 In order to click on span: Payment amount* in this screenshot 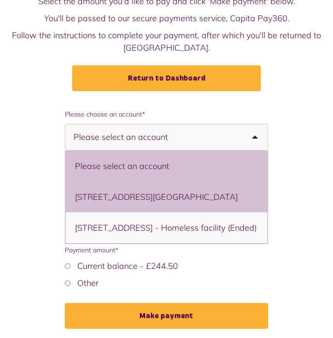, I will do `click(167, 250)`.